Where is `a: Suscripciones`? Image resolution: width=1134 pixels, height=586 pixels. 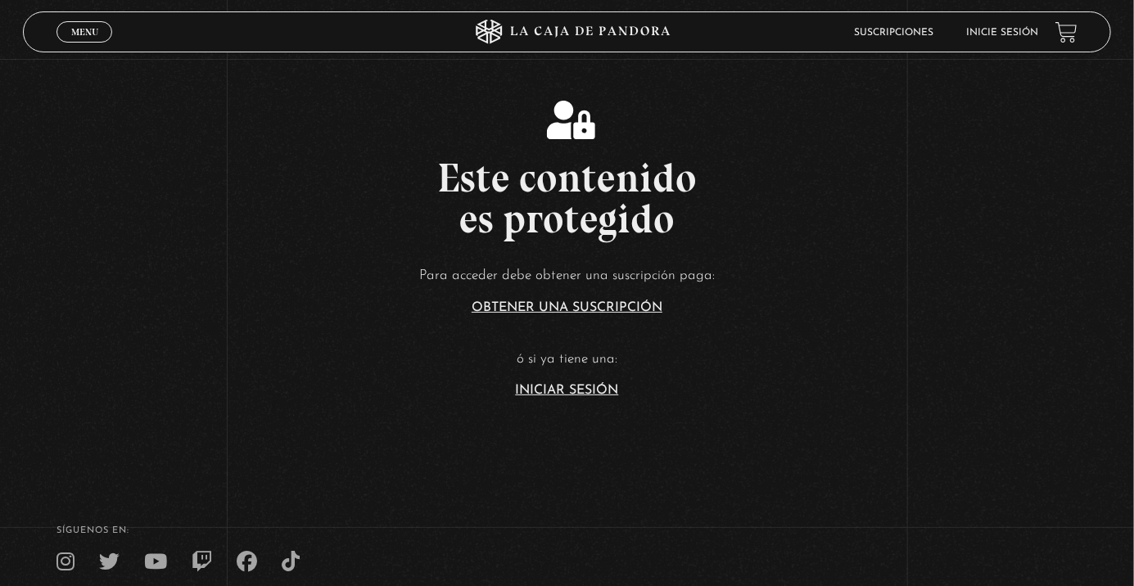
a: Suscripciones is located at coordinates (894, 33).